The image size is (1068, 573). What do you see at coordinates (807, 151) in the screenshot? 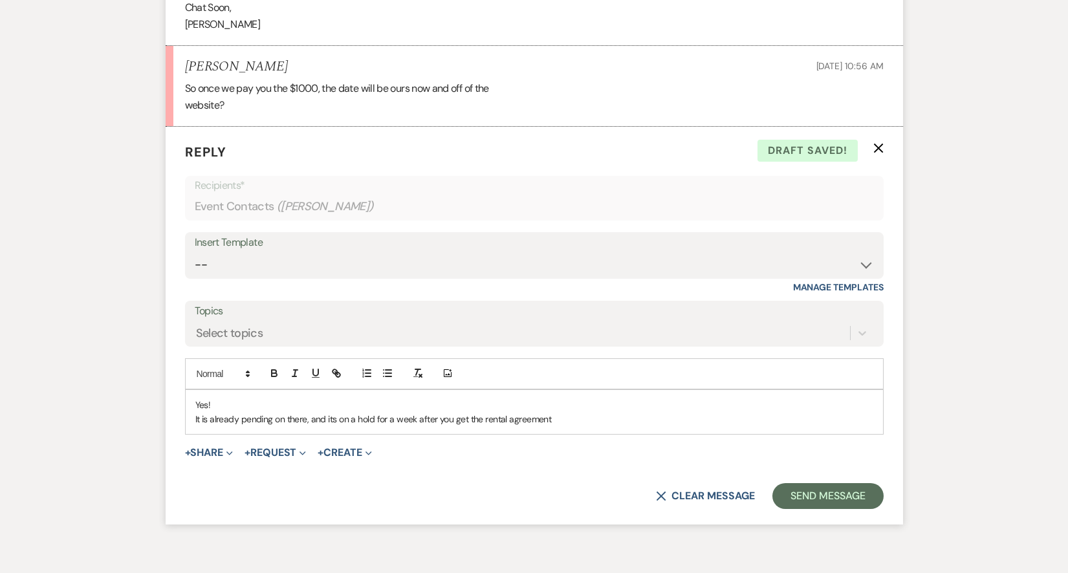
I see `span: Draft saved!` at bounding box center [807, 151].